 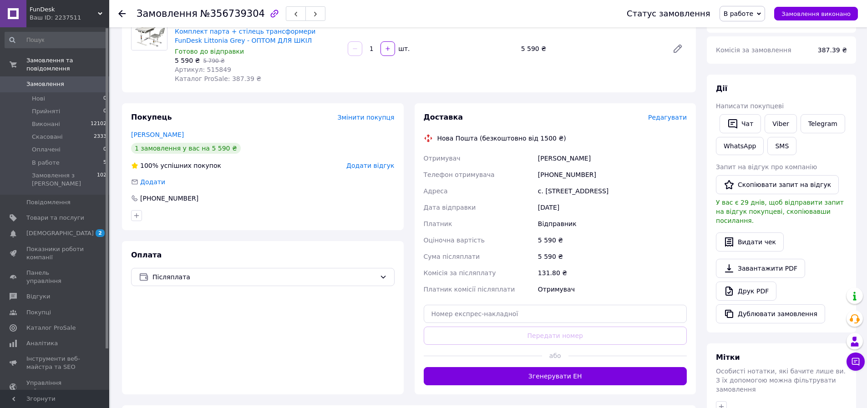 What do you see at coordinates (612, 224) in the screenshot?
I see `div: Відправник` at bounding box center [612, 224].